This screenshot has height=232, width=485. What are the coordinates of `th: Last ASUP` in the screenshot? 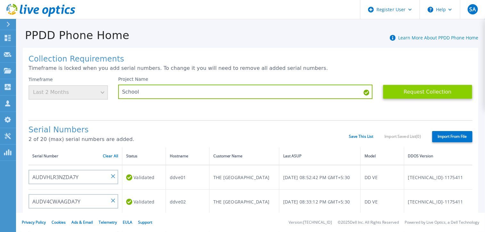 It's located at (320, 156).